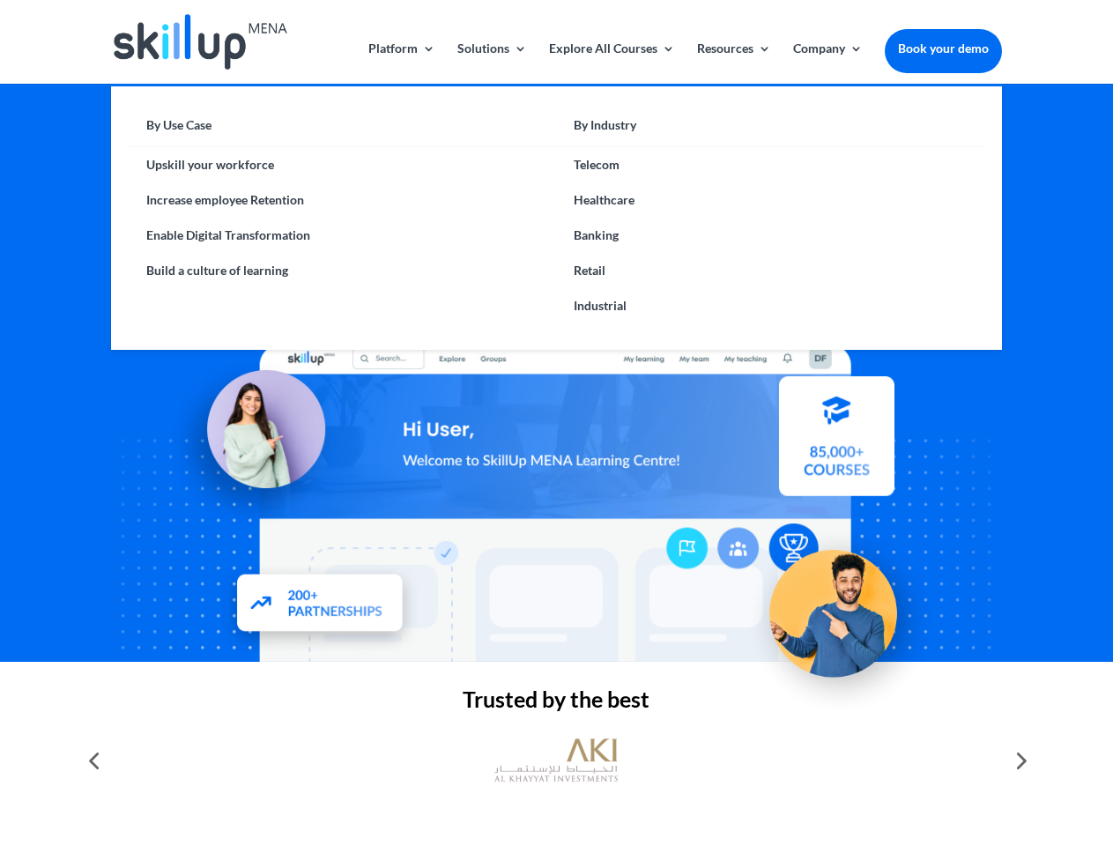 Image resolution: width=1113 pixels, height=846 pixels. Describe the element at coordinates (200, 41) in the screenshot. I see `img: Skillup Mena` at that location.